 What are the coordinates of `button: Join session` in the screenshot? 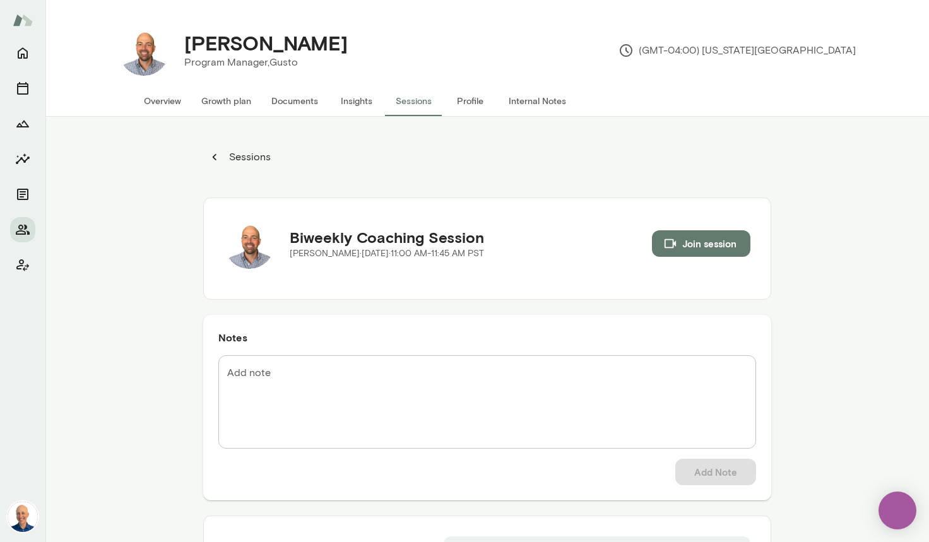 It's located at (701, 244).